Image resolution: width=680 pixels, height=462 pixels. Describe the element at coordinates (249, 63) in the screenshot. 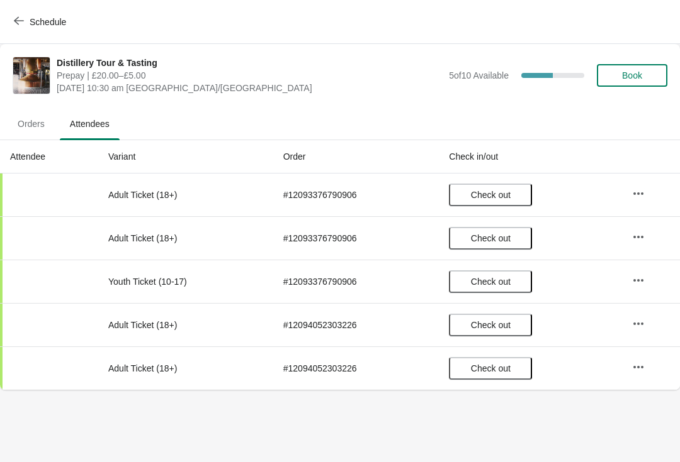

I see `span: Distillery Tour & Tasting` at that location.